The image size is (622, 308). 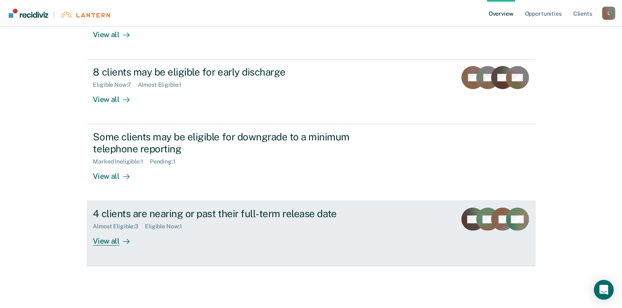 I want to click on div: Open Intercom Messenger, so click(x=604, y=290).